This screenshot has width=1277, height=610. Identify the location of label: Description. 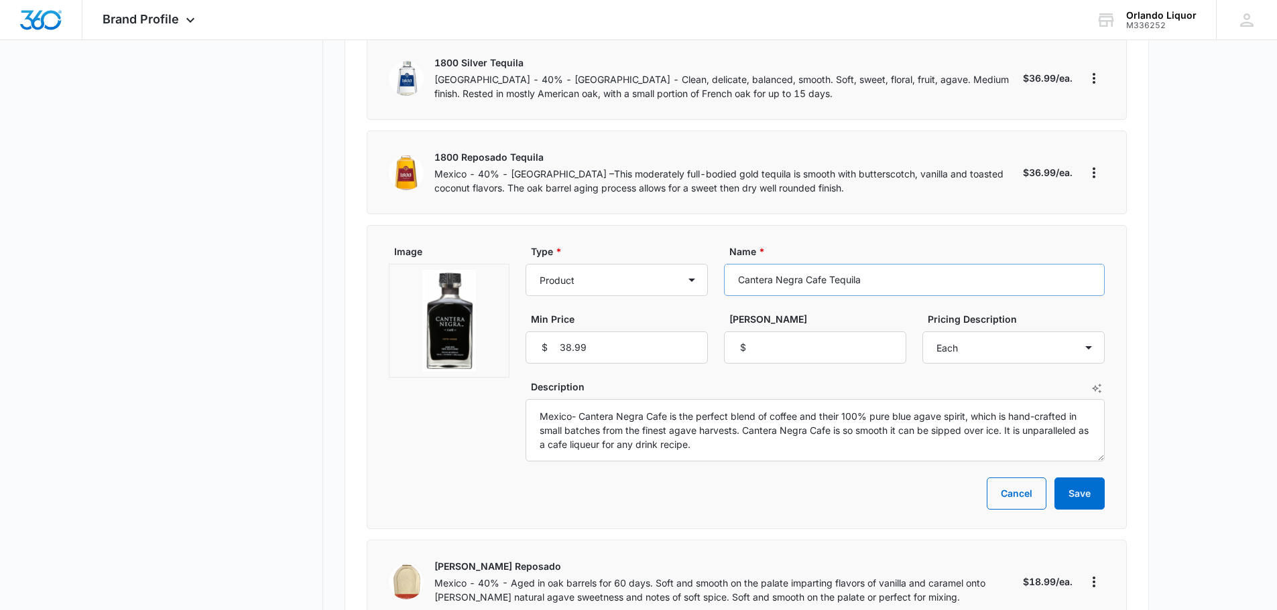
(820, 387).